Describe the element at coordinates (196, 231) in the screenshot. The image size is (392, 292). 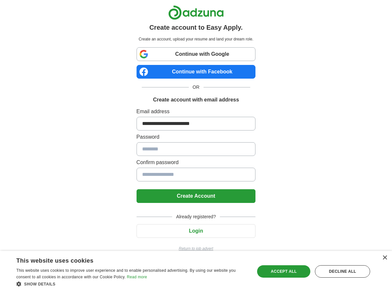
I see `button: Login` at that location.